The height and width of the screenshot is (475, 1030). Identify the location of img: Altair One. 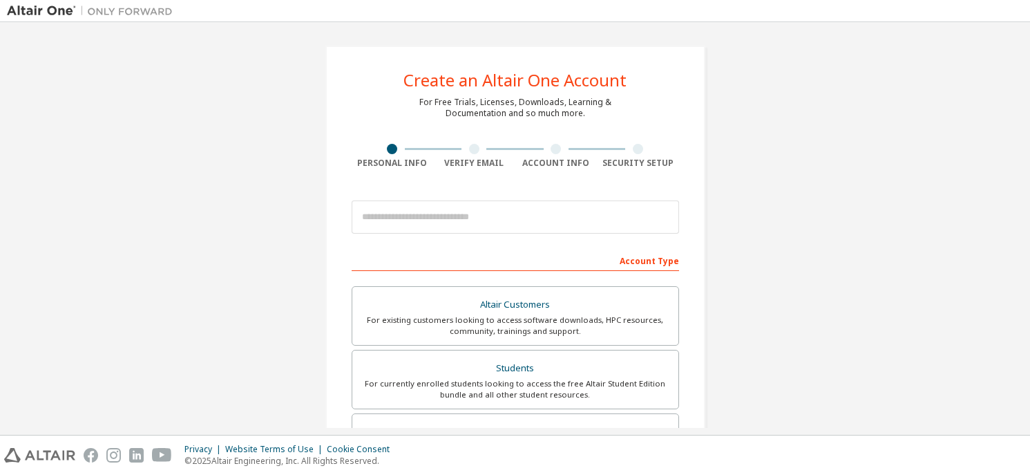
(93, 11).